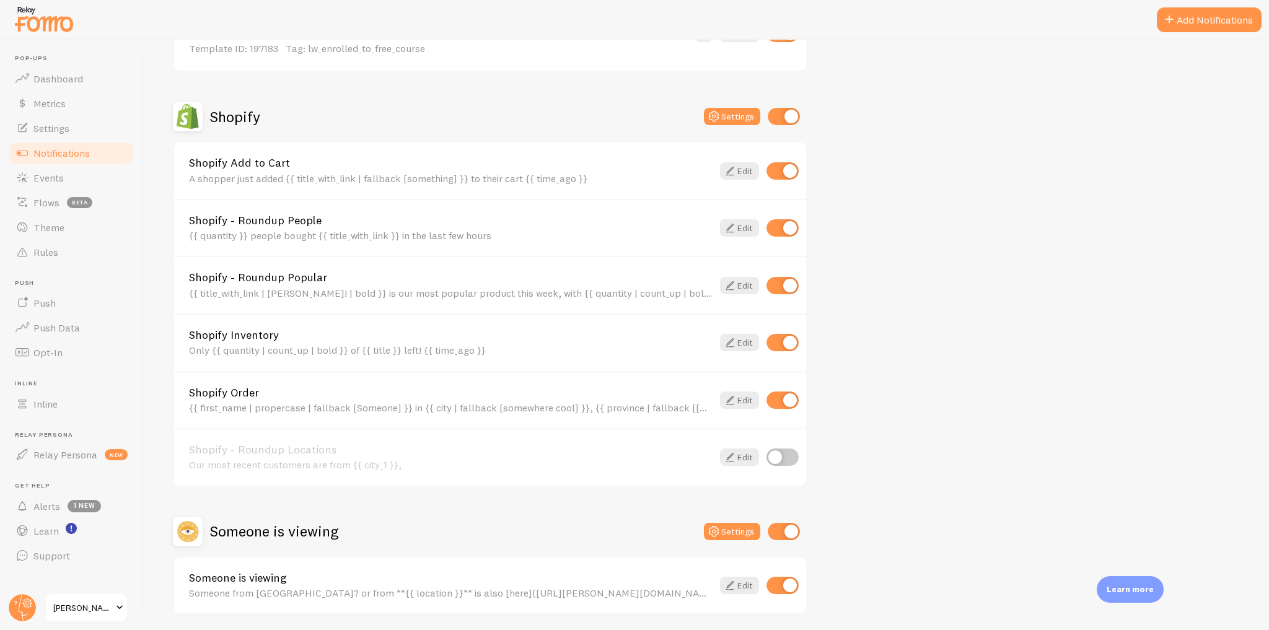 This screenshot has height=630, width=1269. What do you see at coordinates (71, 153) in the screenshot?
I see `a: Notifications` at bounding box center [71, 153].